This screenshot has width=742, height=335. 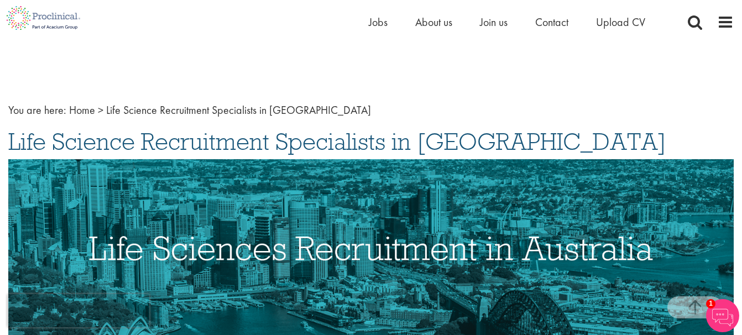 What do you see at coordinates (621, 22) in the screenshot?
I see `span: Upload CV` at bounding box center [621, 22].